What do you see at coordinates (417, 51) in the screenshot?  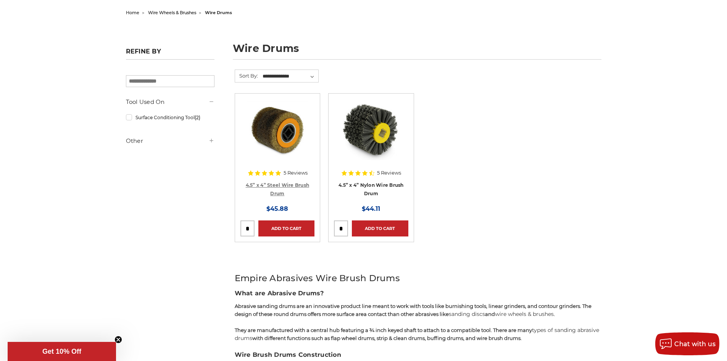 I see `h1: wire drums` at bounding box center [417, 51].